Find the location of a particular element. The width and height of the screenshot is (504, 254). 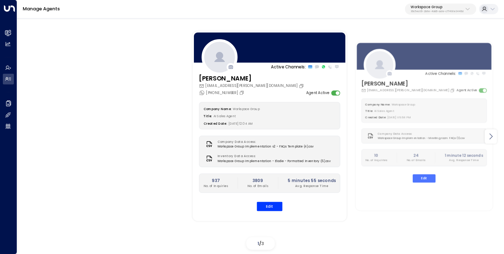

h2: 3809 is located at coordinates (258, 180).